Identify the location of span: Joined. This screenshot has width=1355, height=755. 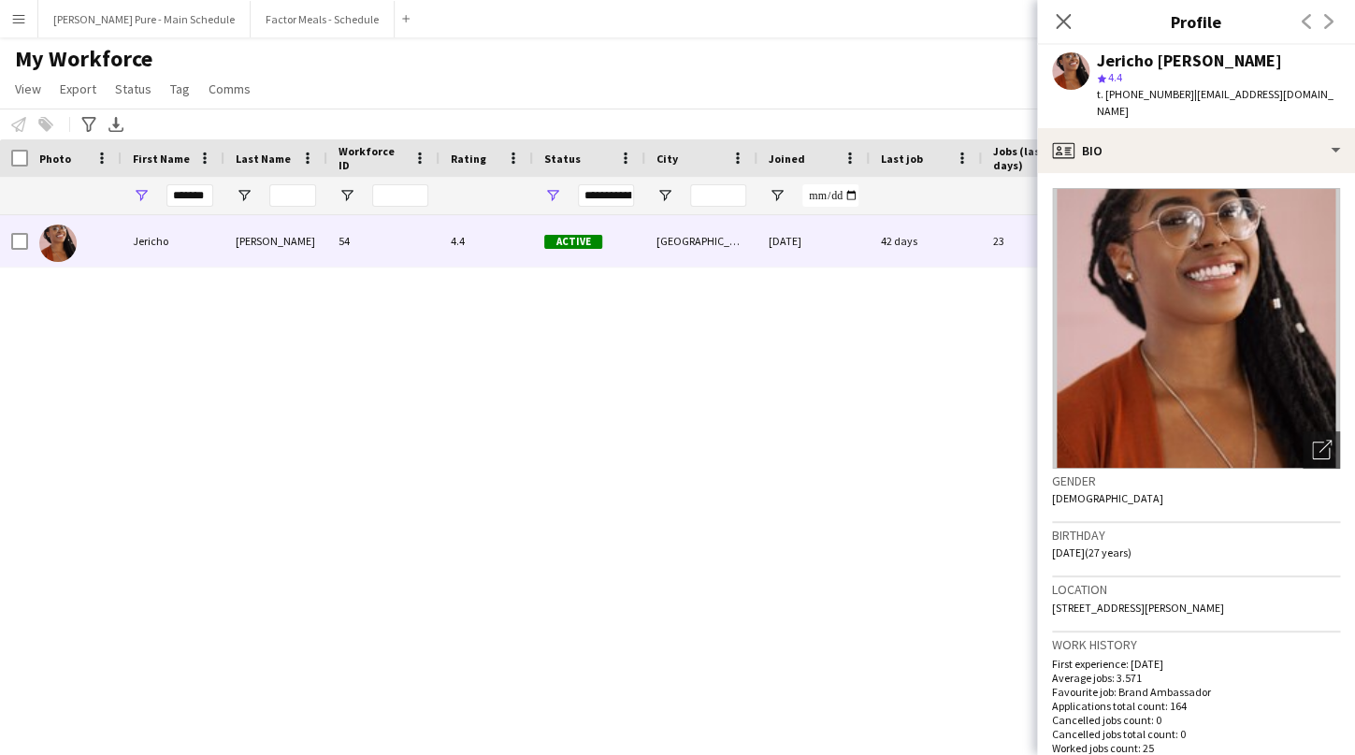
(786, 158).